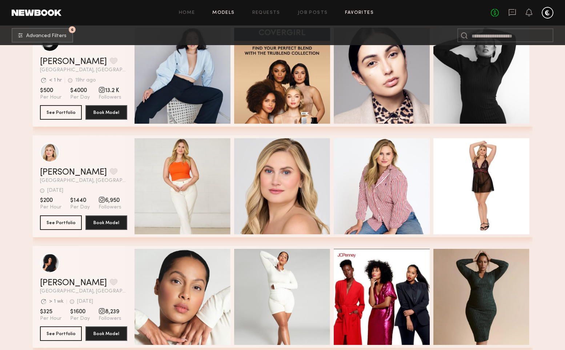 Image resolution: width=565 pixels, height=350 pixels. What do you see at coordinates (266, 13) in the screenshot?
I see `a: Requests` at bounding box center [266, 13].